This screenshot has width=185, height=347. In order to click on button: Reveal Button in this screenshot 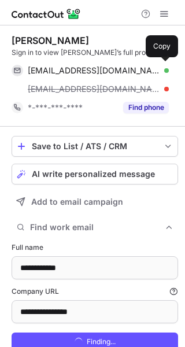, I will do `click(146, 108)`.